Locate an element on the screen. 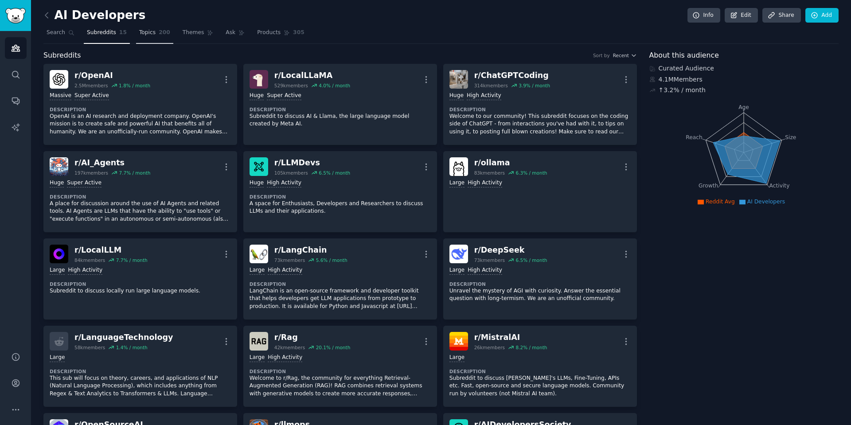 Image resolution: width=851 pixels, height=425 pixels. img: OpenAI is located at coordinates (59, 79).